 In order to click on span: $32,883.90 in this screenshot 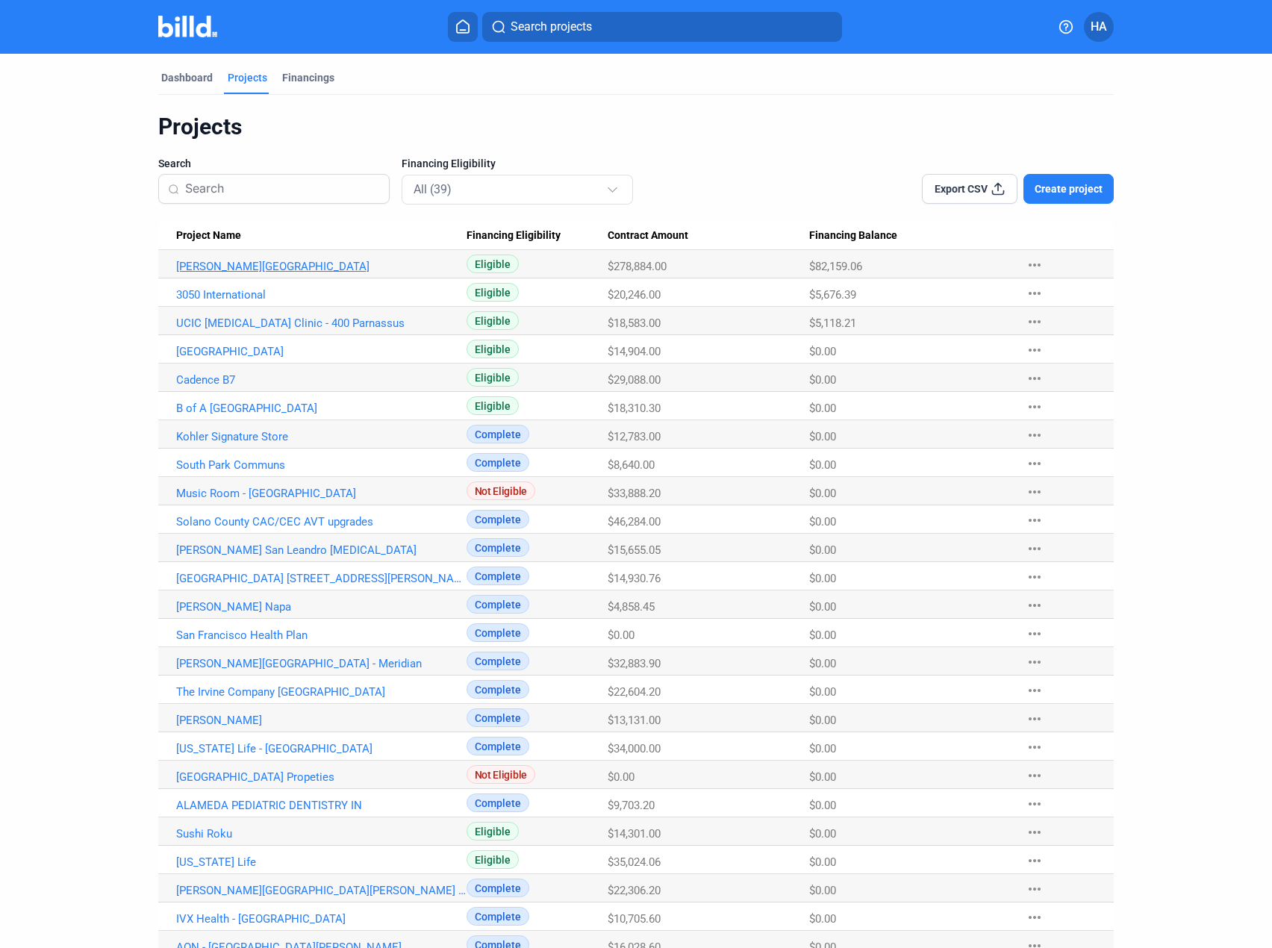, I will do `click(634, 664)`.